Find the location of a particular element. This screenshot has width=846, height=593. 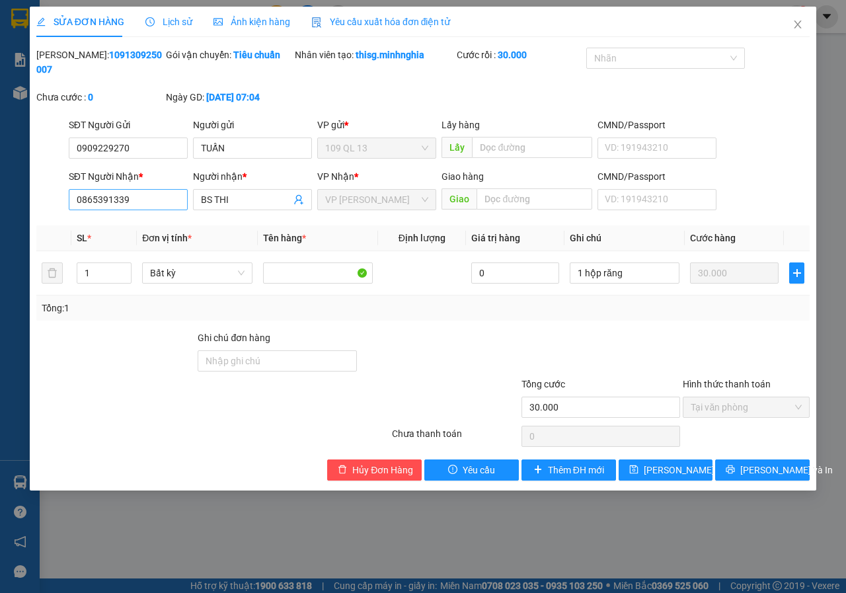

span: Giá trị hàng is located at coordinates (496, 238).